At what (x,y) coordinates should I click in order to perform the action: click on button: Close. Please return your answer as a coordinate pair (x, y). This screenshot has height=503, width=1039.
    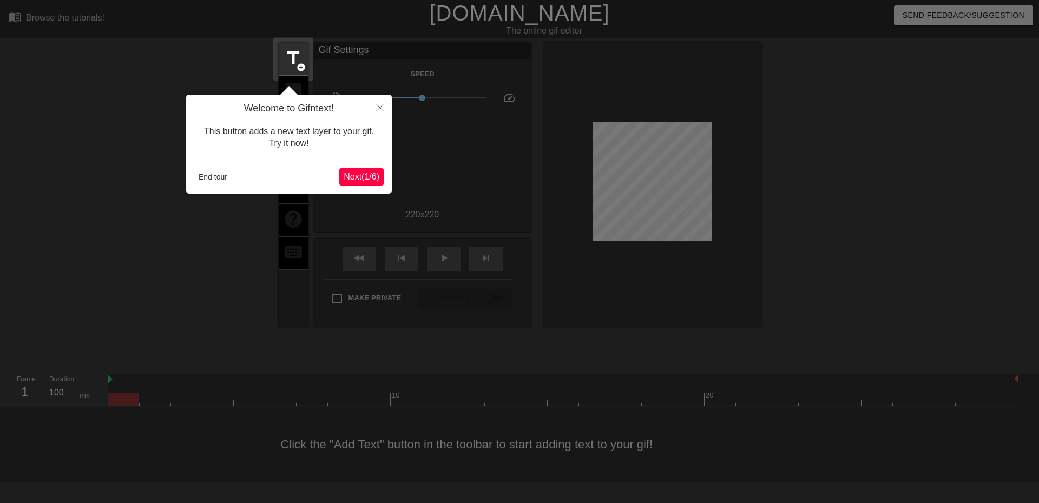
    Looking at the image, I should click on (380, 107).